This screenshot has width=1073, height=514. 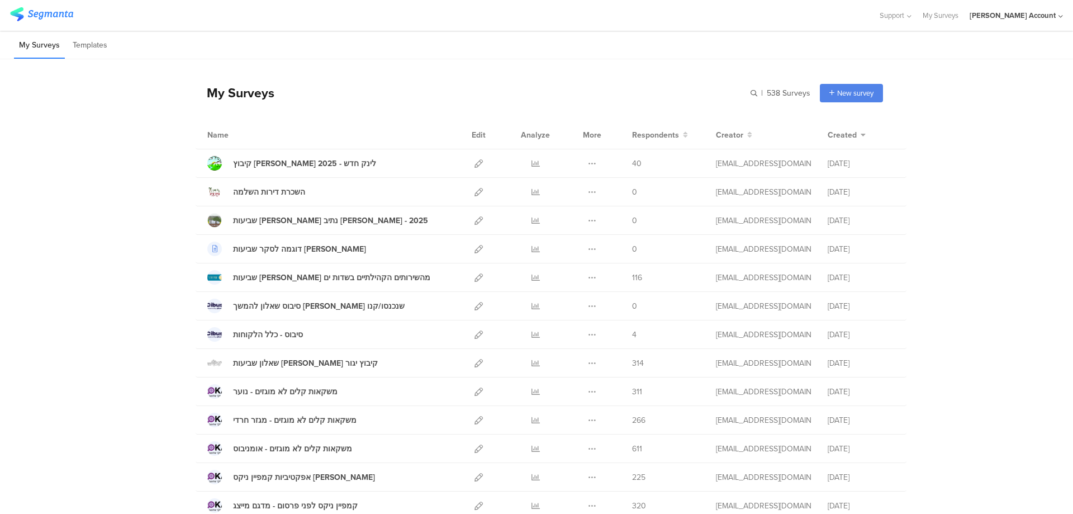 I want to click on div: קמפיין ניקס לפני פרסום - מדגם מייצג, so click(x=295, y=505).